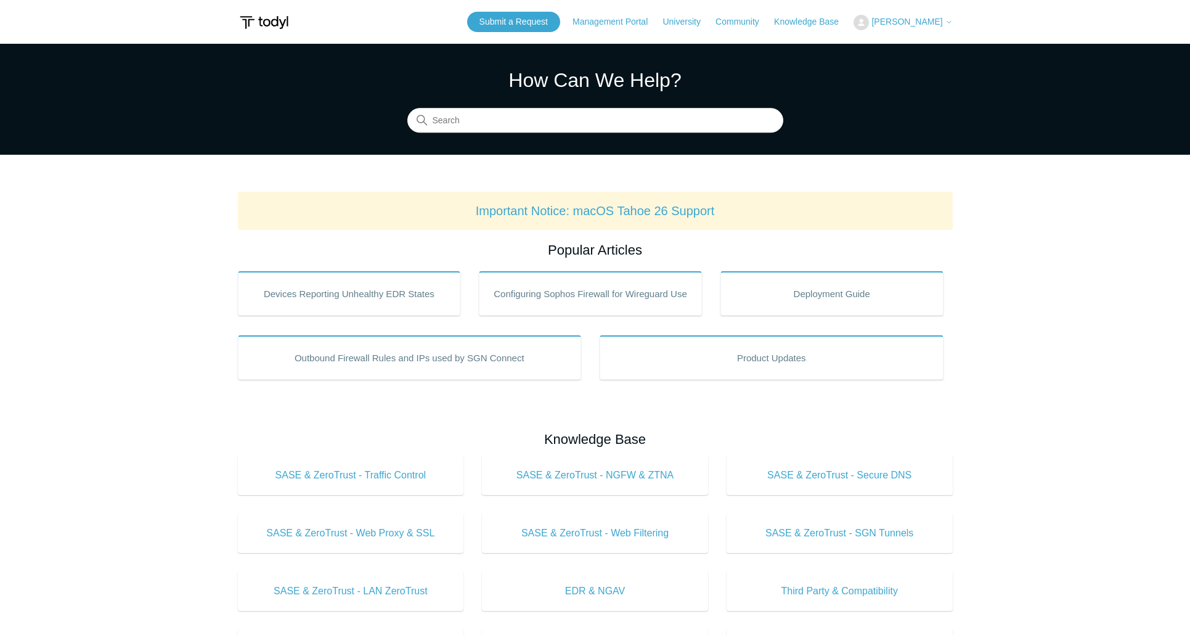 Image resolution: width=1190 pixels, height=635 pixels. I want to click on a: SASE & ZeroTrust - Web Filtering, so click(595, 533).